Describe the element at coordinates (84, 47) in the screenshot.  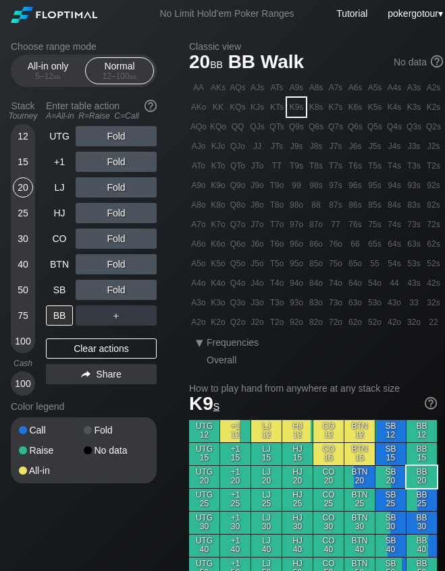
I see `h2: Choose range mode` at that location.